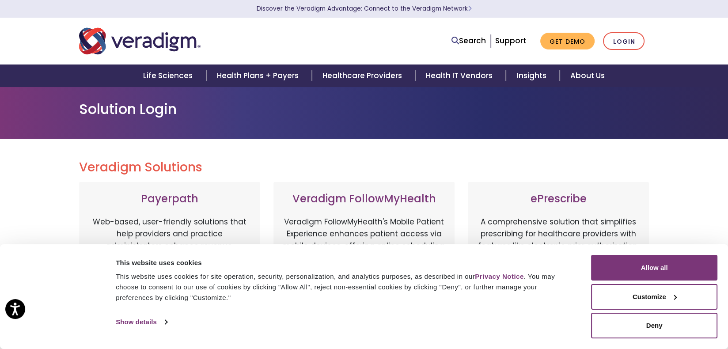 This screenshot has width=728, height=349. Describe the element at coordinates (511, 41) in the screenshot. I see `a: Support` at that location.